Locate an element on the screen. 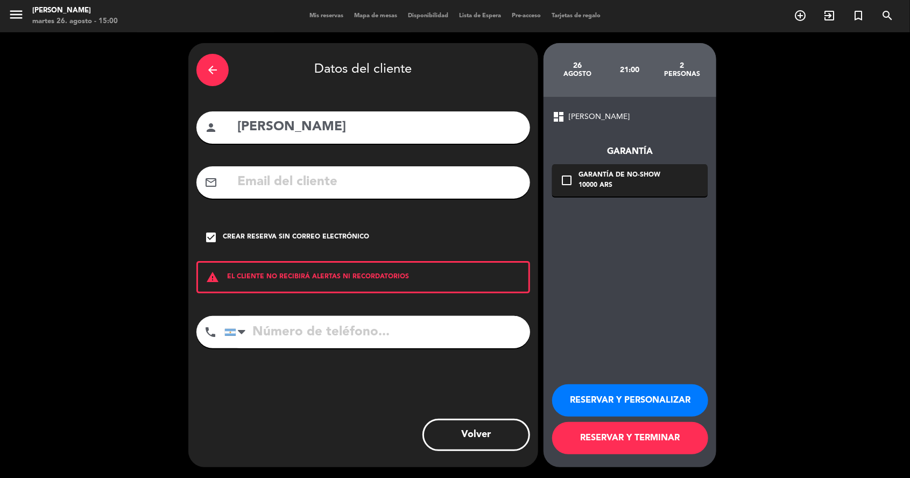 This screenshot has width=910, height=478. span: Disponibilidad is located at coordinates (428, 16).